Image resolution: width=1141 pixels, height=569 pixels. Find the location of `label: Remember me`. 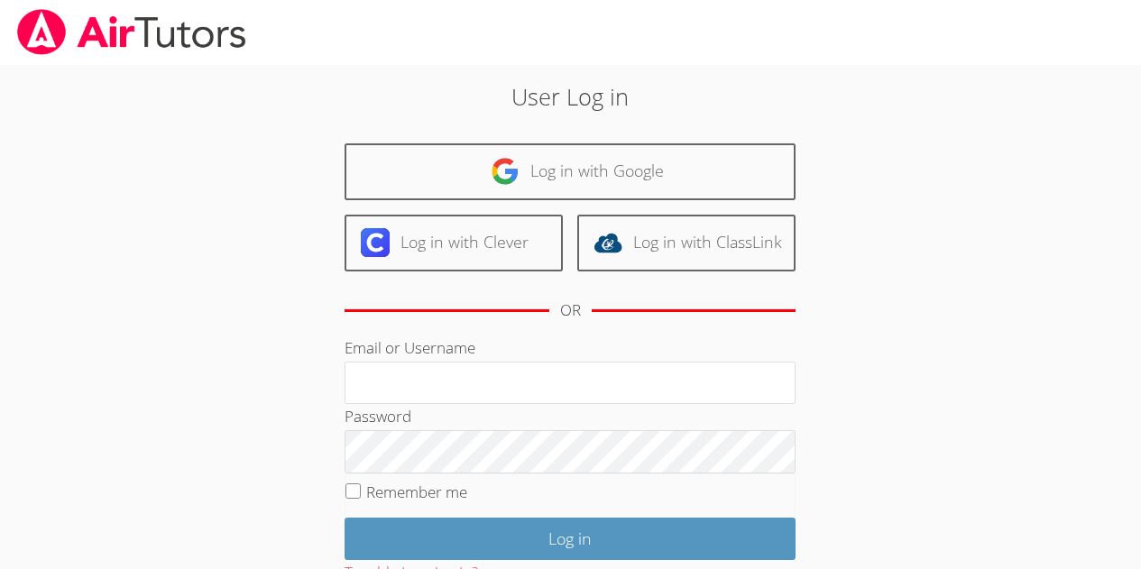

label: Remember me is located at coordinates (417, 492).